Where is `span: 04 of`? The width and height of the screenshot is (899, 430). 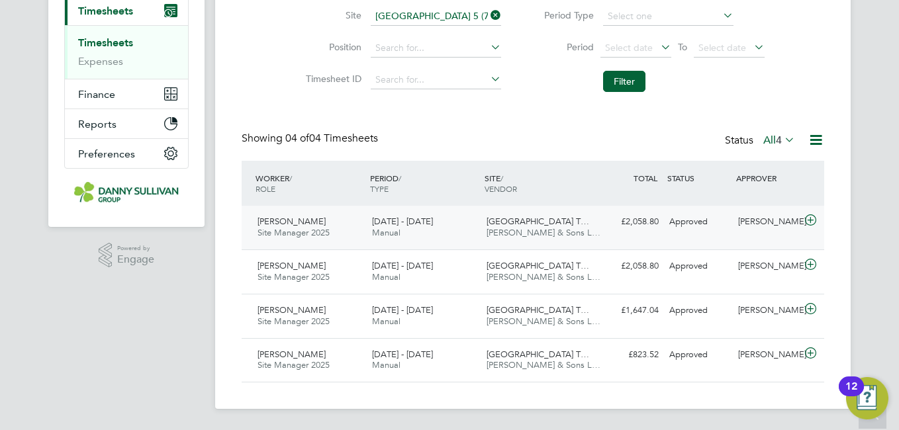 span: 04 of is located at coordinates (297, 138).